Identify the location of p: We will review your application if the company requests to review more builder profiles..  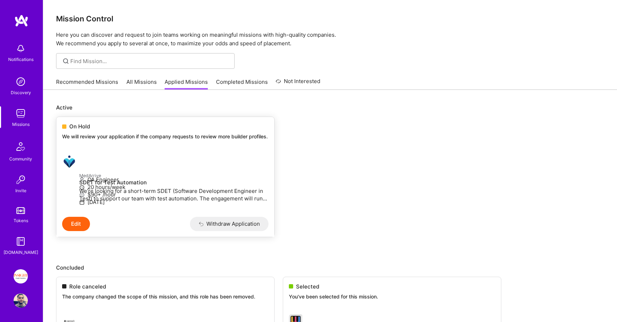
(165, 137).